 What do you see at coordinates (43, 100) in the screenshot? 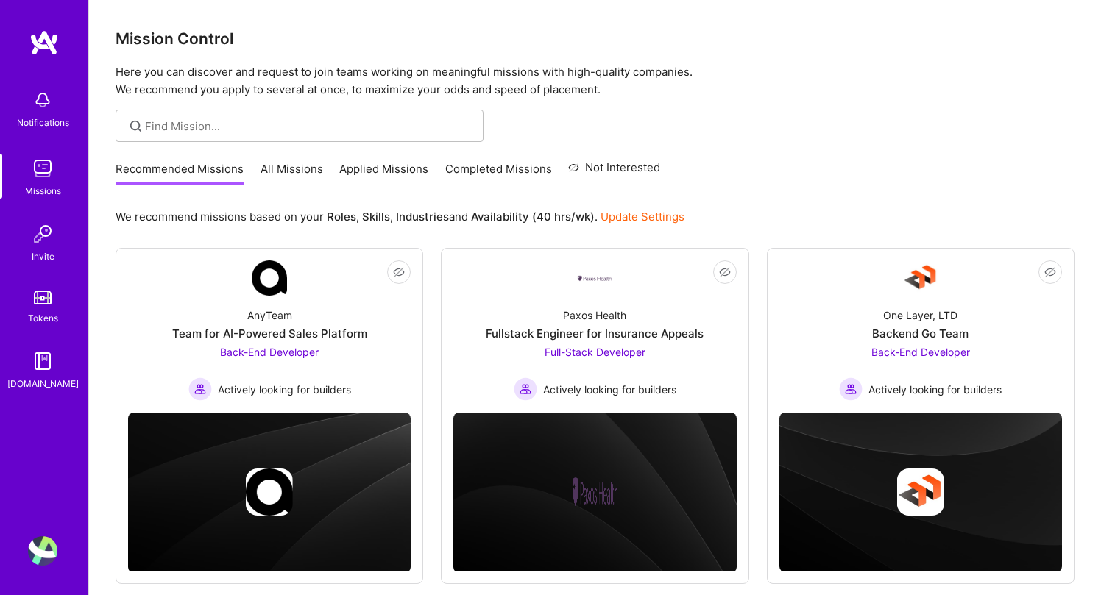
I see `img: bell` at bounding box center [43, 100].